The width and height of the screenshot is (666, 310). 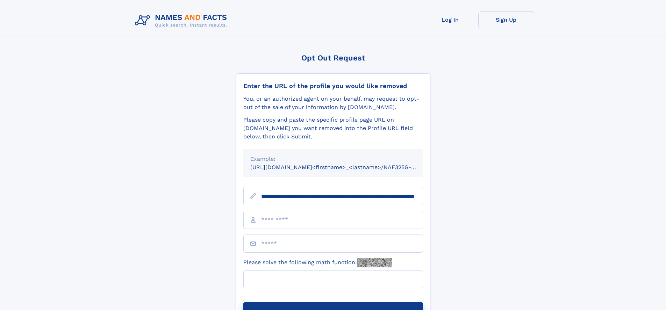 I want to click on div: You, or an authorized agent on your behalf, may request to opt-out of the sale of your informatio..., so click(x=333, y=103).